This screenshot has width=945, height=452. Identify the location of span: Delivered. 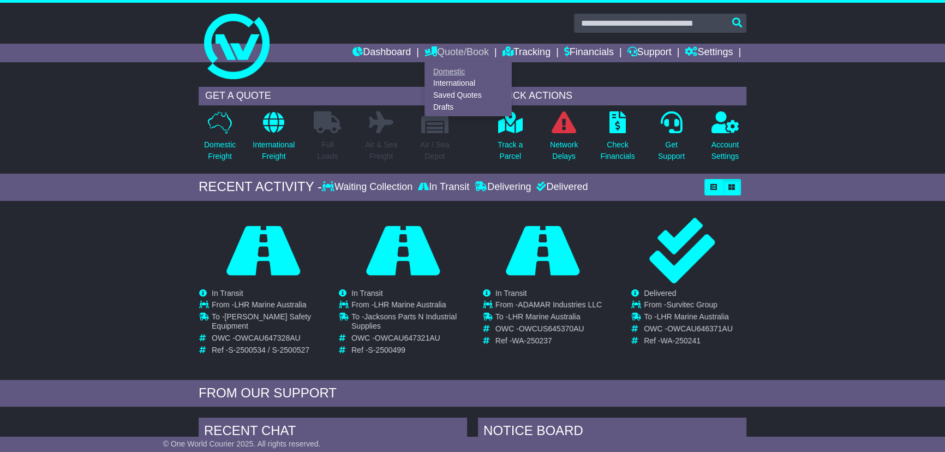
(660, 293).